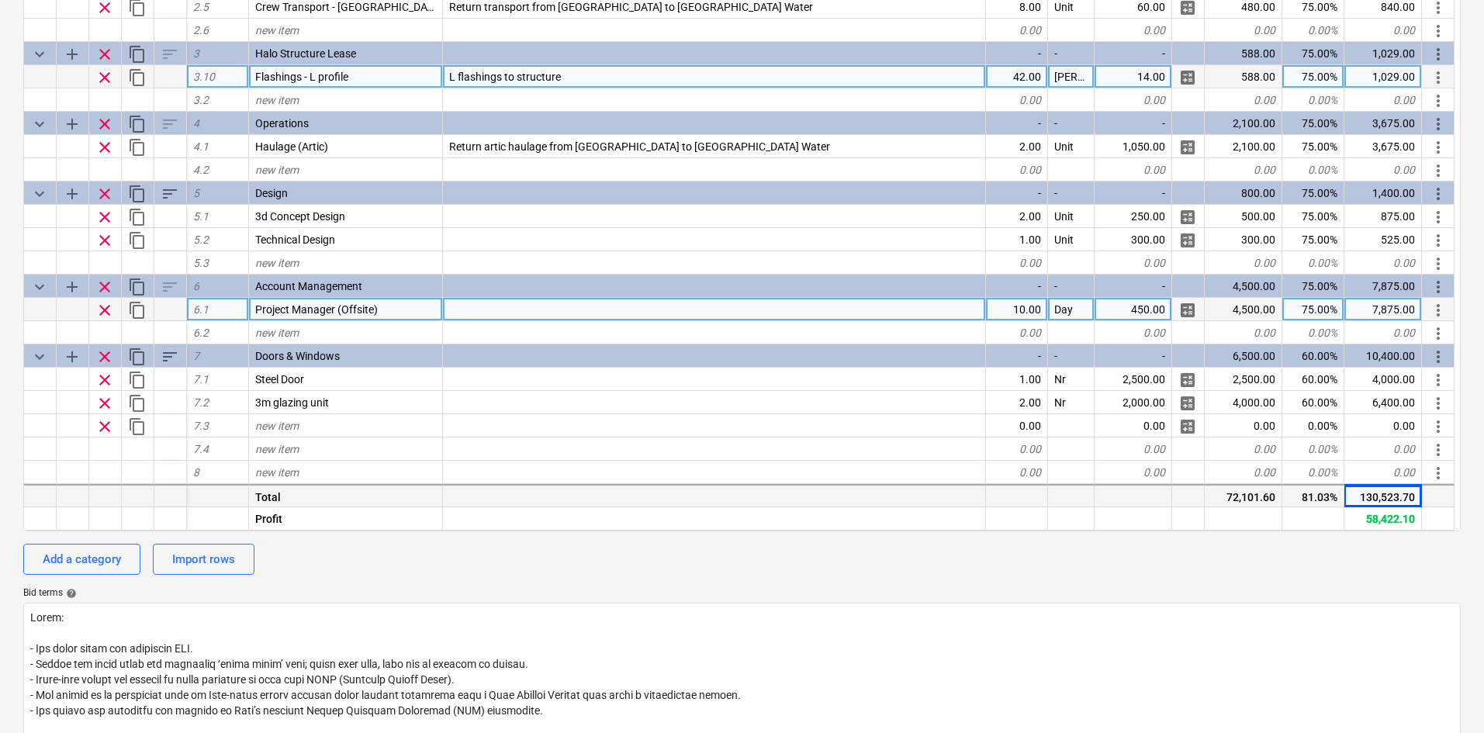  Describe the element at coordinates (1244, 123) in the screenshot. I see `div: 2,100.00` at that location.